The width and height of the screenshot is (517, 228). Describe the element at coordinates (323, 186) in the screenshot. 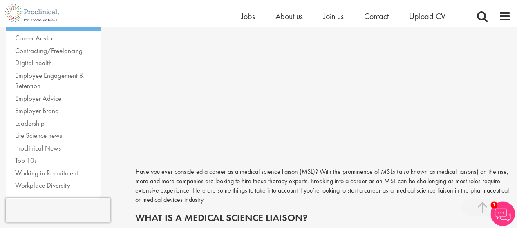

I see `p: Have you ever considered a career as a medical science liaison (MSL)? With the prominence of MSLs...` at that location.